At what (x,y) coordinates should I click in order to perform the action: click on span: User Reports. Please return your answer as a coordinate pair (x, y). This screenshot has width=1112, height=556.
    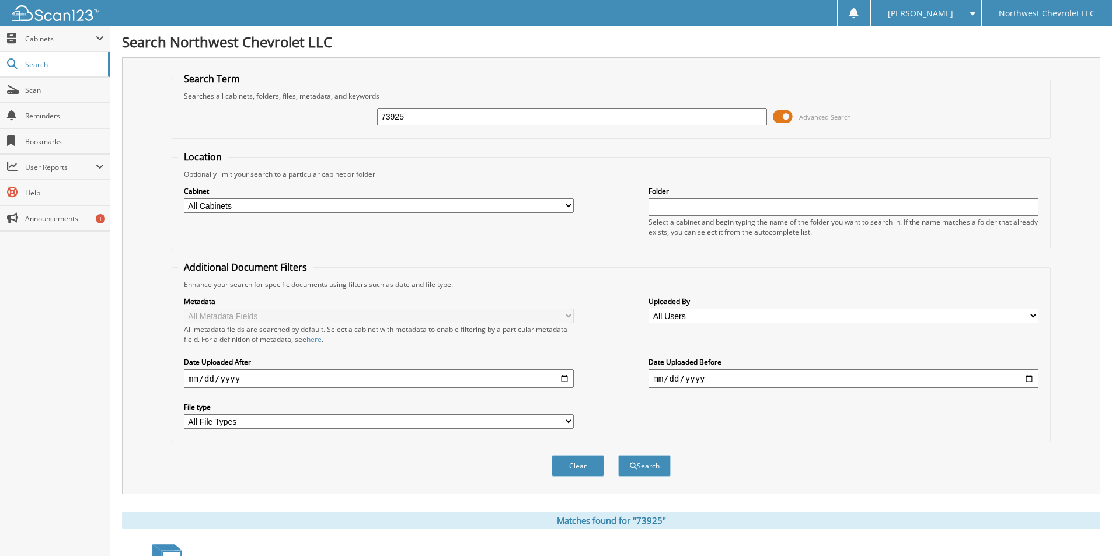
    Looking at the image, I should click on (60, 167).